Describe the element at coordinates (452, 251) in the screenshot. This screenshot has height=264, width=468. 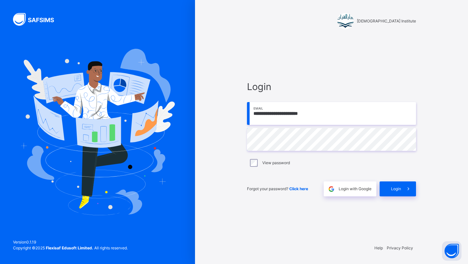
I see `button: Open asap` at that location.